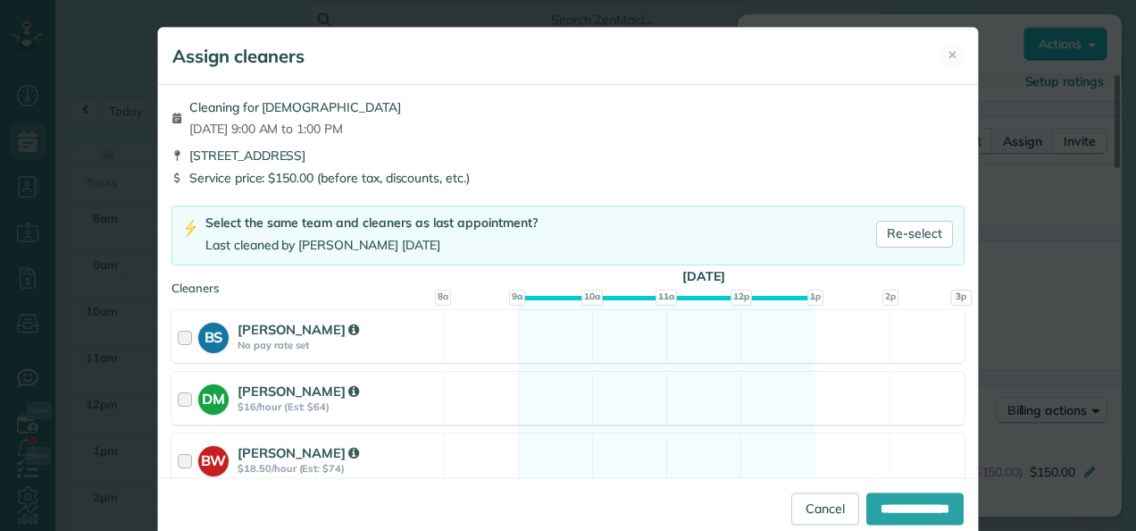  Describe the element at coordinates (338, 468) in the screenshot. I see `strong: $18.50/hour (Est: $74)` at that location.